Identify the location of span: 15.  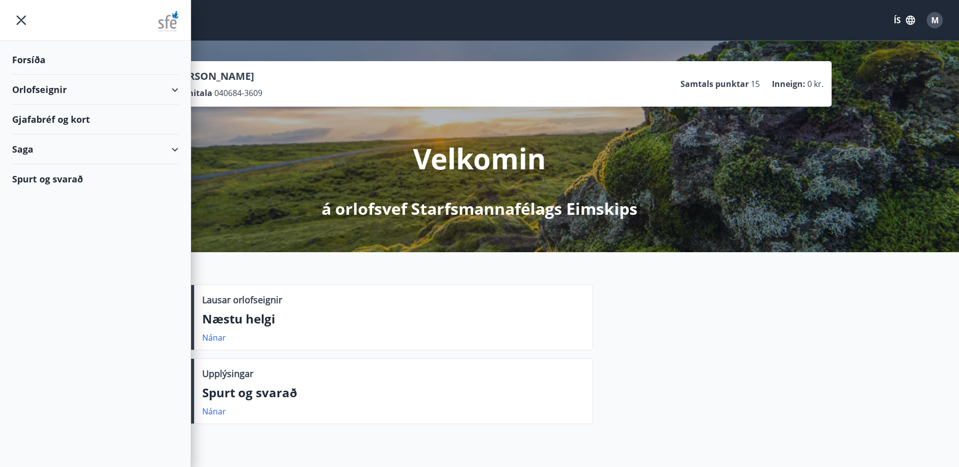
(755, 84).